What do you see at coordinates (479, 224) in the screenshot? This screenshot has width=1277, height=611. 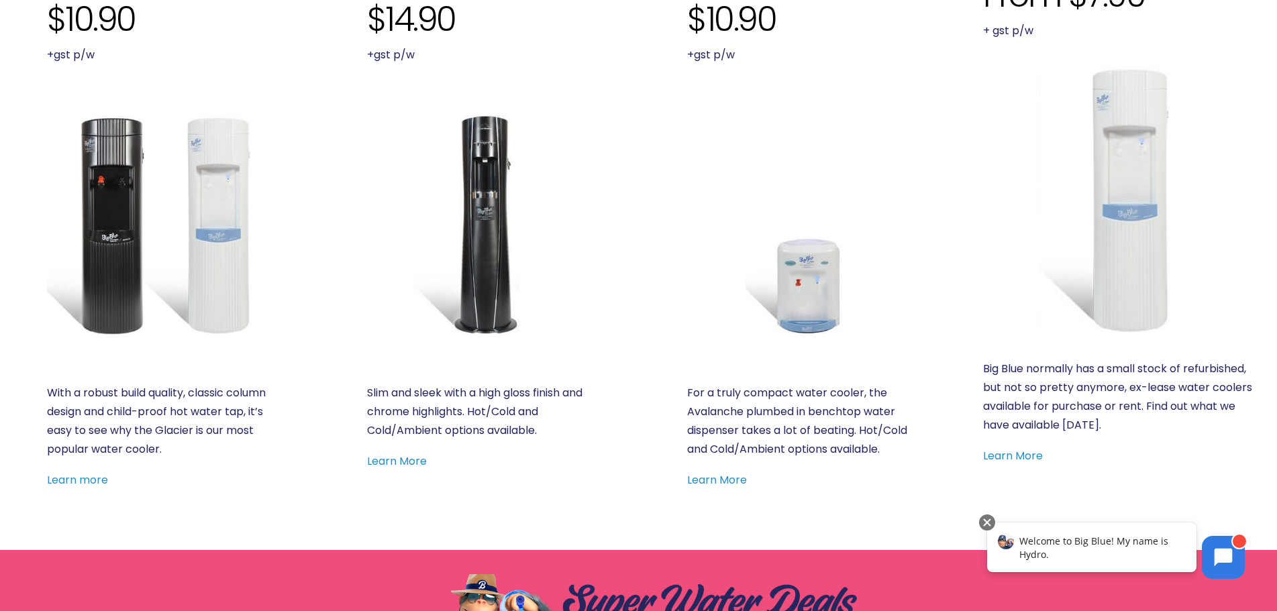 I see `a: Everest Elite` at bounding box center [479, 224].